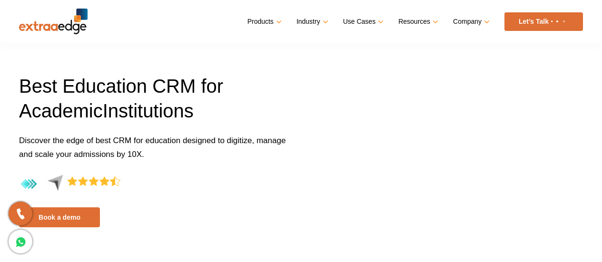 This screenshot has height=262, width=602. Describe the element at coordinates (311, 21) in the screenshot. I see `a: Industry` at that location.